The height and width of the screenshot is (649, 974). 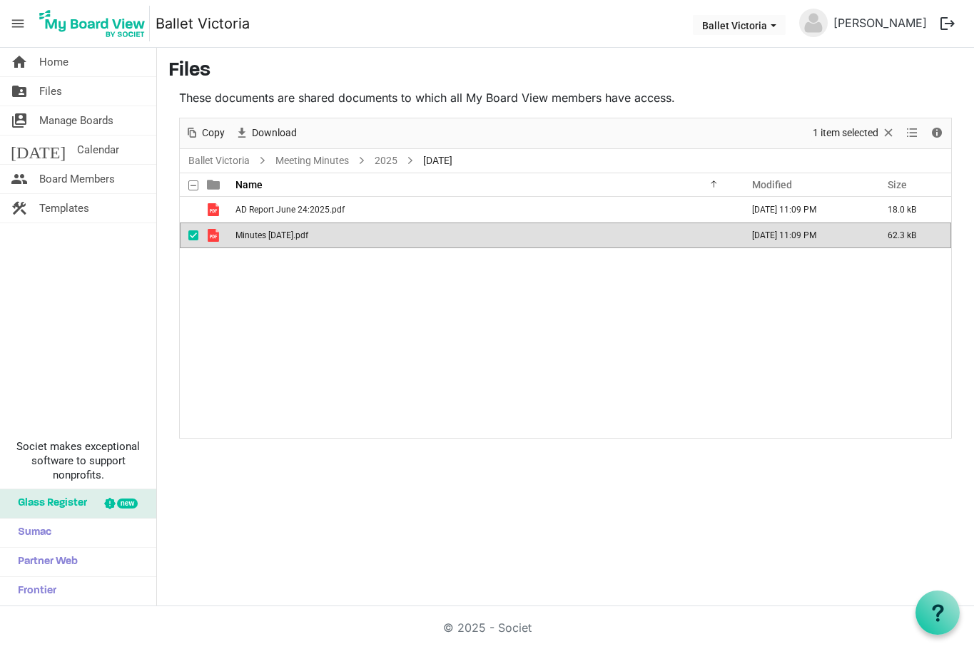 What do you see at coordinates (98, 150) in the screenshot?
I see `span: Calendar` at bounding box center [98, 150].